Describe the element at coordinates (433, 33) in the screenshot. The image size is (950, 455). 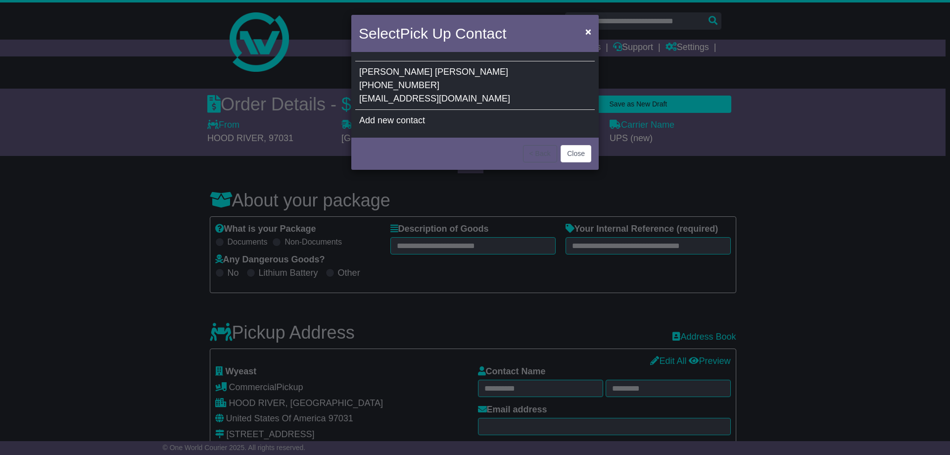
I see `h4: Select` at that location.